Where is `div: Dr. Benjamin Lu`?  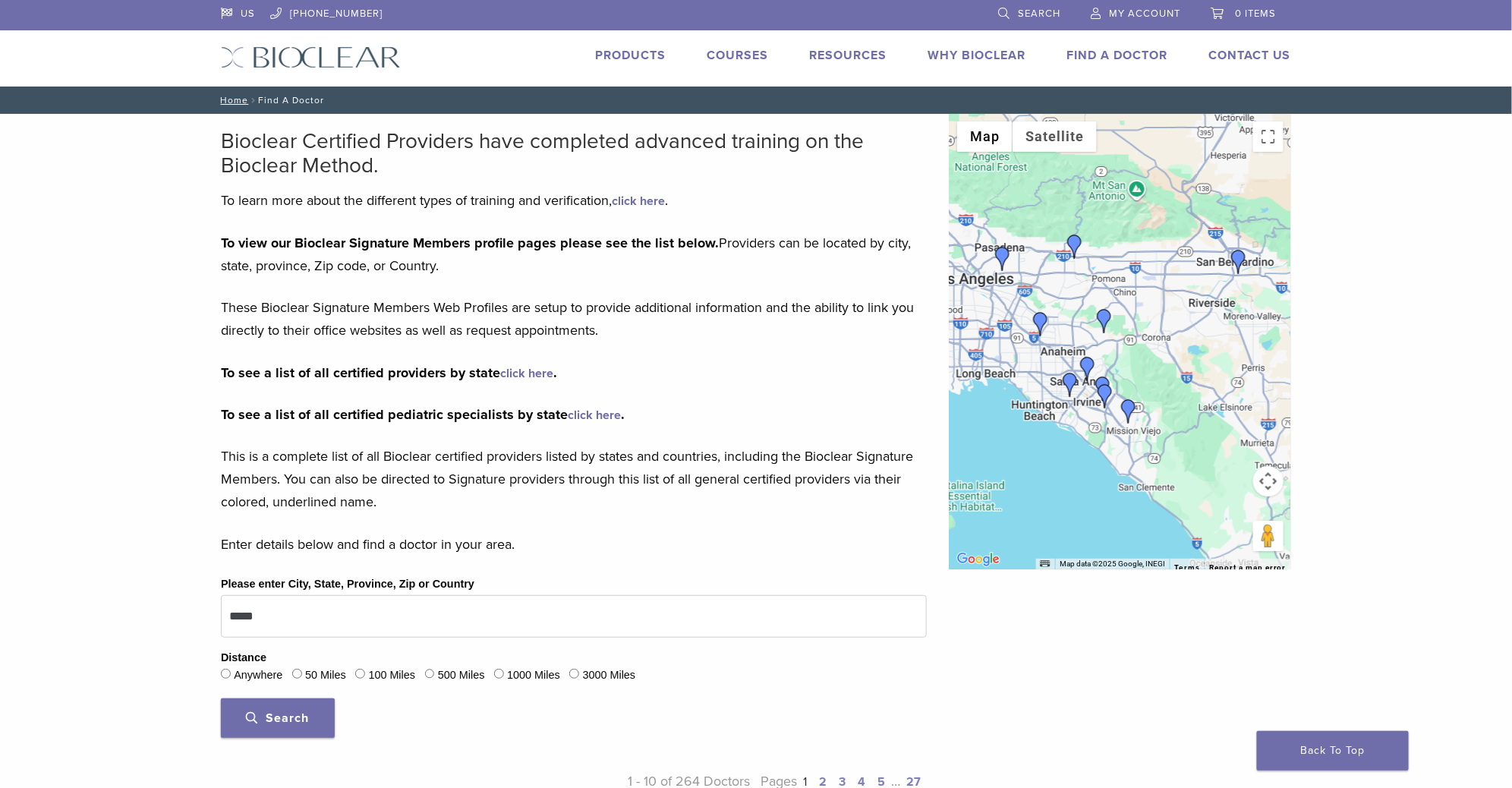
div: Dr. Benjamin Lu is located at coordinates (1003, 258).